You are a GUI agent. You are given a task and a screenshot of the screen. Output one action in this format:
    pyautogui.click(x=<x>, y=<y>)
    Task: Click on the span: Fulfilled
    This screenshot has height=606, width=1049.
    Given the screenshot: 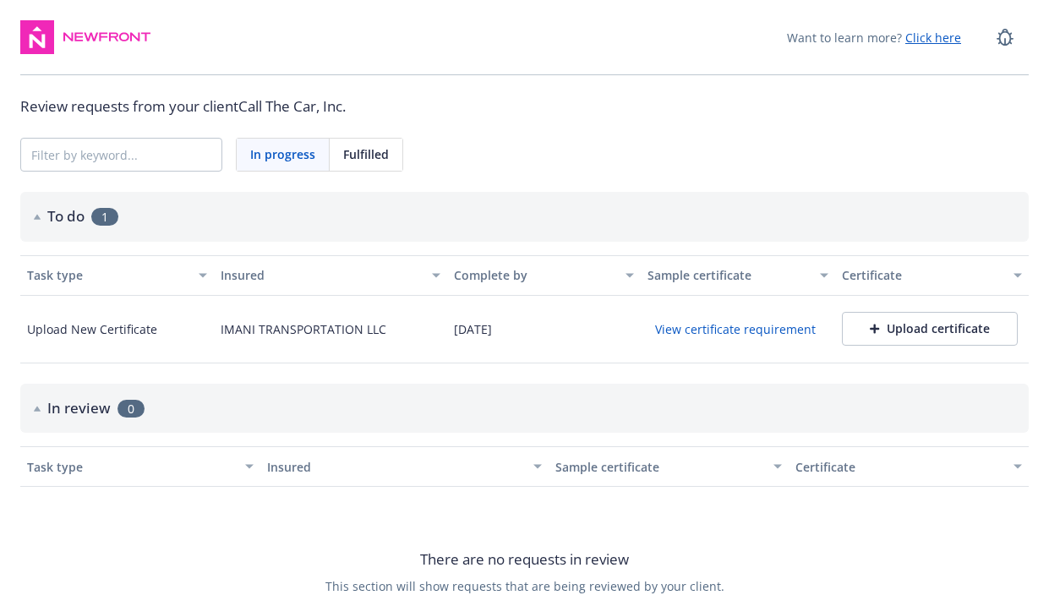 What is the action you would take?
    pyautogui.click(x=366, y=154)
    